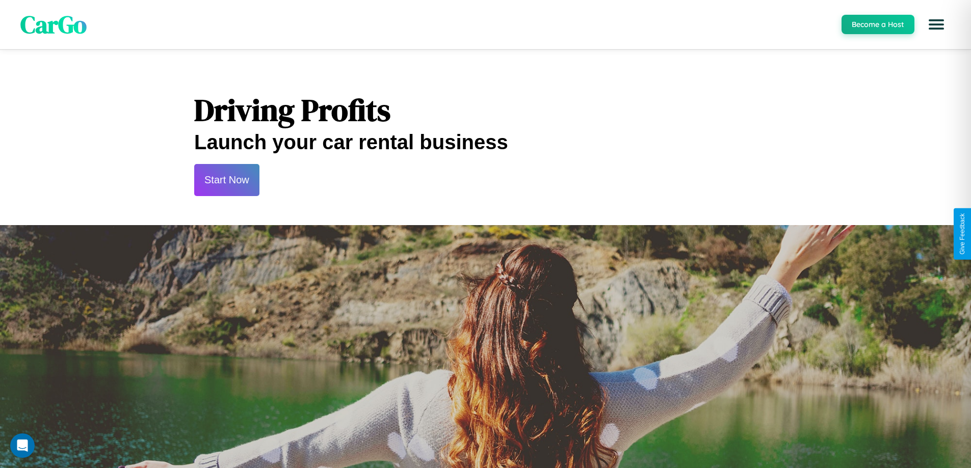 The image size is (971, 468). Describe the element at coordinates (54, 24) in the screenshot. I see `span: CarGo` at that location.